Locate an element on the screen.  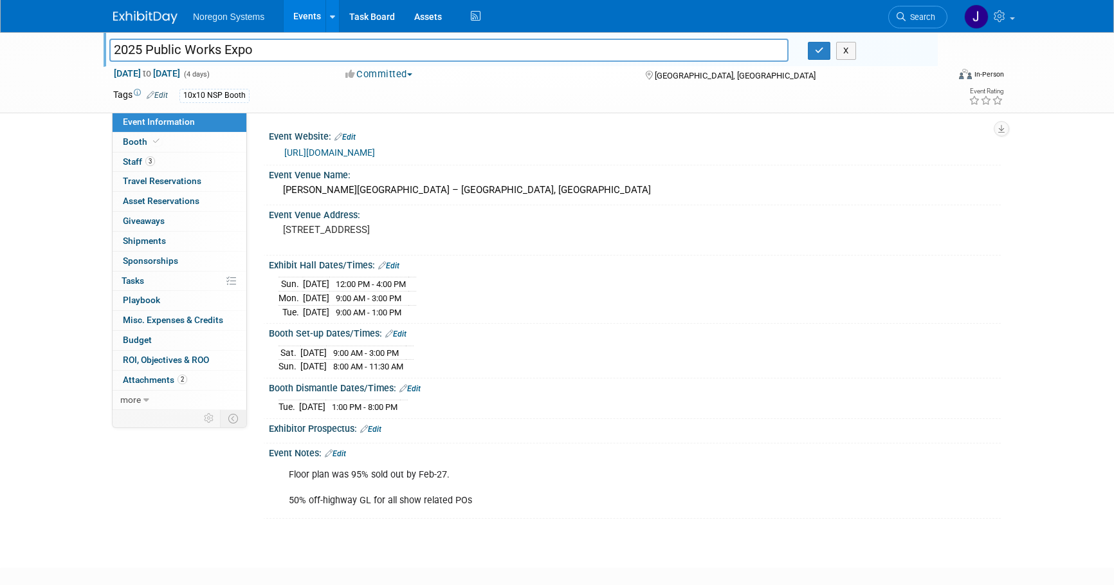
a: Asset Reservations is located at coordinates (179, 201).